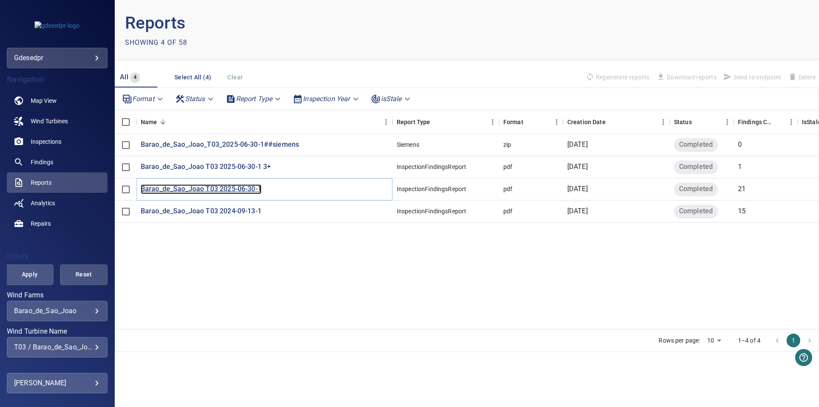 This screenshot has height=407, width=819. What do you see at coordinates (739, 167) in the screenshot?
I see `p: 1` at bounding box center [739, 167].